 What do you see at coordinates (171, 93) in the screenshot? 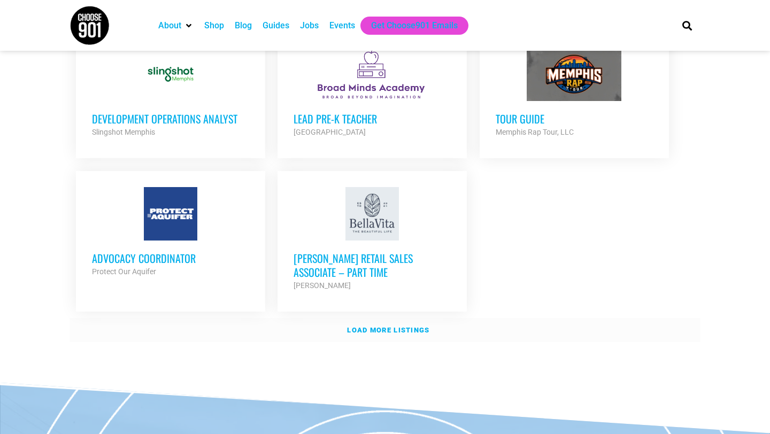
I see `a: Development Operations Analyst Slingshot Memphis` at bounding box center [171, 93].